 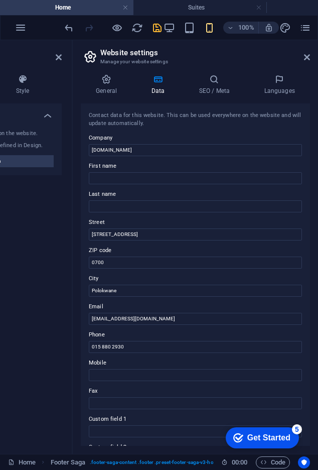 I want to click on h4: SEO / Meta, so click(x=216, y=85).